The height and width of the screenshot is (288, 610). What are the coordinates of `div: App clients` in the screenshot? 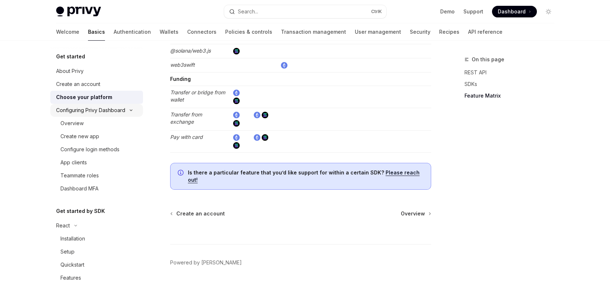 It's located at (74, 162).